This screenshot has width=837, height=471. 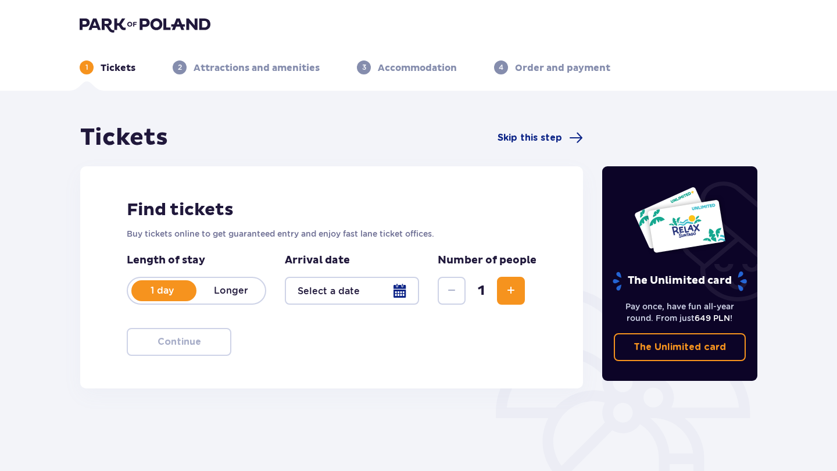 What do you see at coordinates (124, 138) in the screenshot?
I see `h1: Tickets` at bounding box center [124, 138].